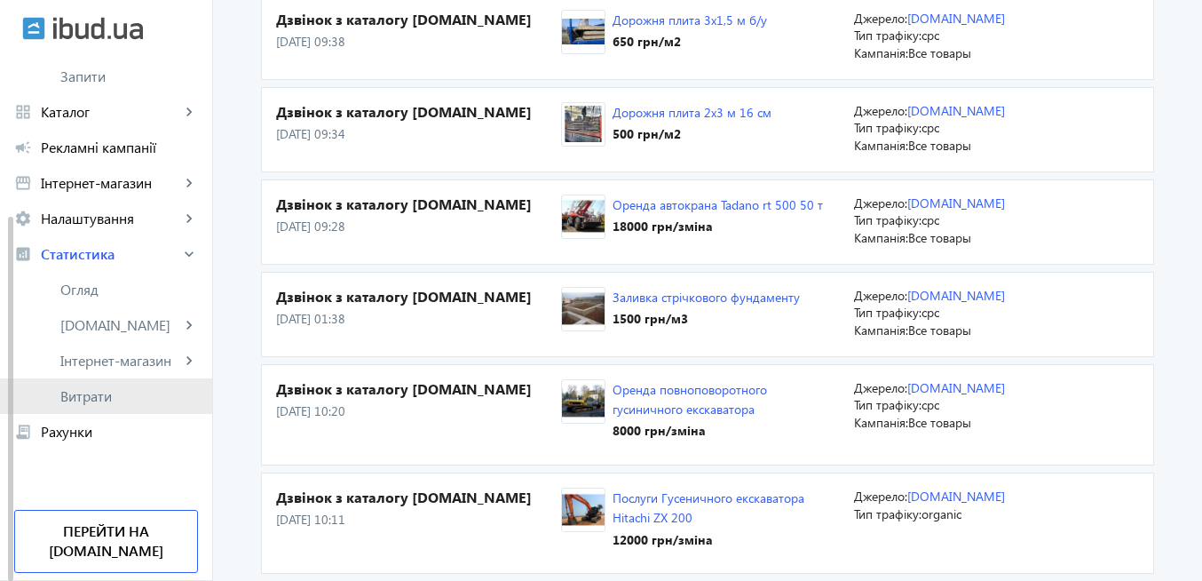  Describe the element at coordinates (690, 20) in the screenshot. I see `a: Дорожня плита 3х1,5 м б/у` at that location.